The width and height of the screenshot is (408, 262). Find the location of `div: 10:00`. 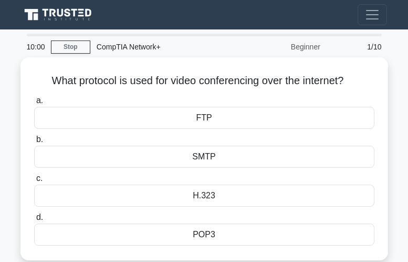

div: 10:00 is located at coordinates (36, 47).